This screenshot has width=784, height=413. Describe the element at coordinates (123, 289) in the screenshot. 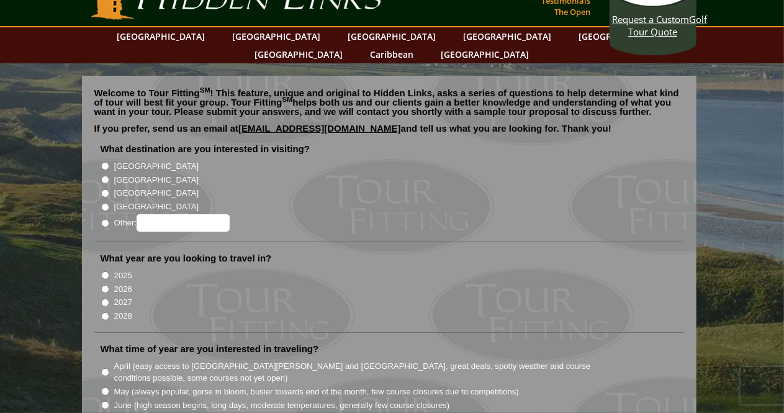

I see `label: 2026` at that location.